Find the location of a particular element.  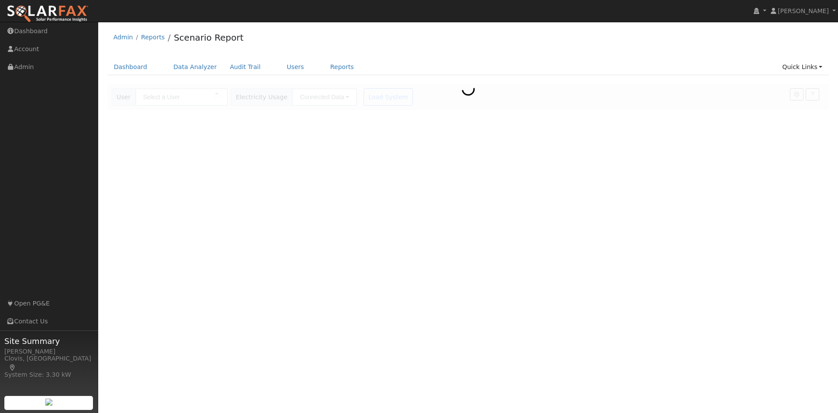

div: System Size: 3.30 kW is located at coordinates (49, 374).